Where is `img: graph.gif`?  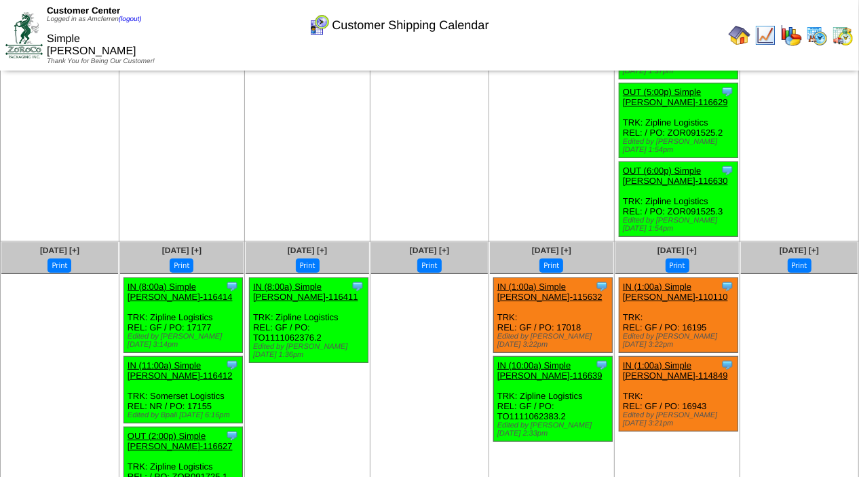 img: graph.gif is located at coordinates (791, 35).